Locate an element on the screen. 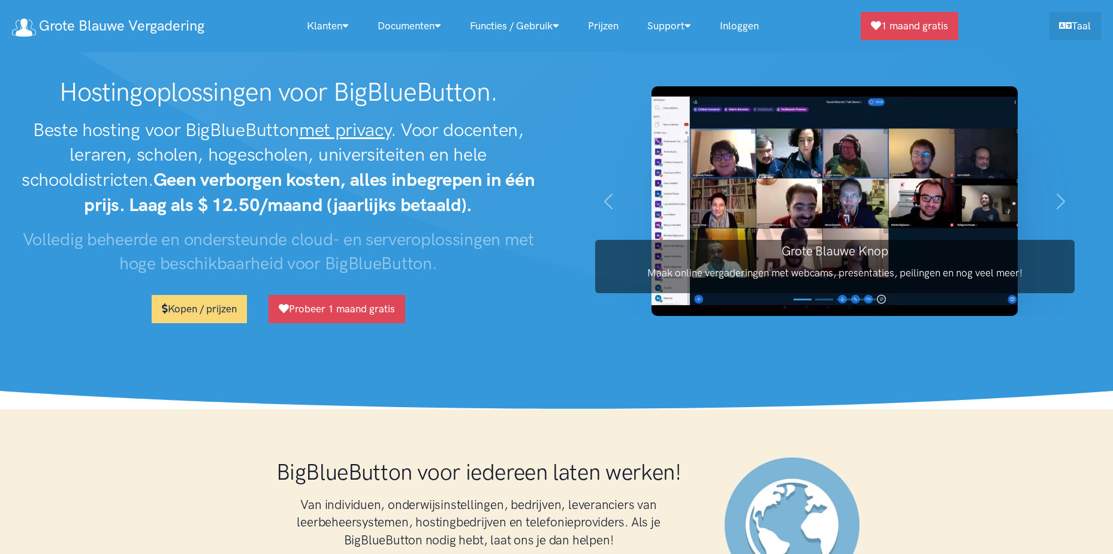  a: 1 maand gratis is located at coordinates (909, 26).